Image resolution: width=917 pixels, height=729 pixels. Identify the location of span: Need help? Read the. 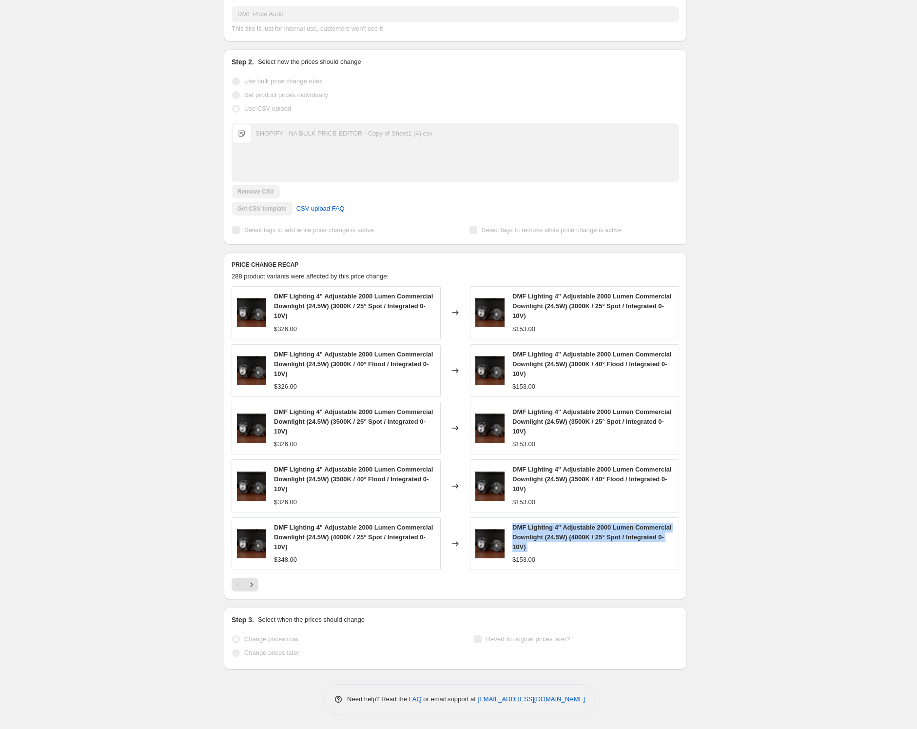
(378, 699).